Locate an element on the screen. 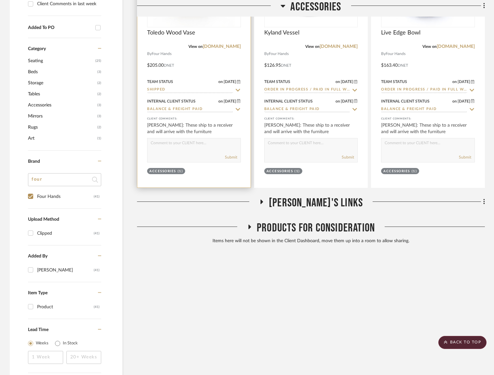  label: In Stock is located at coordinates (70, 344).